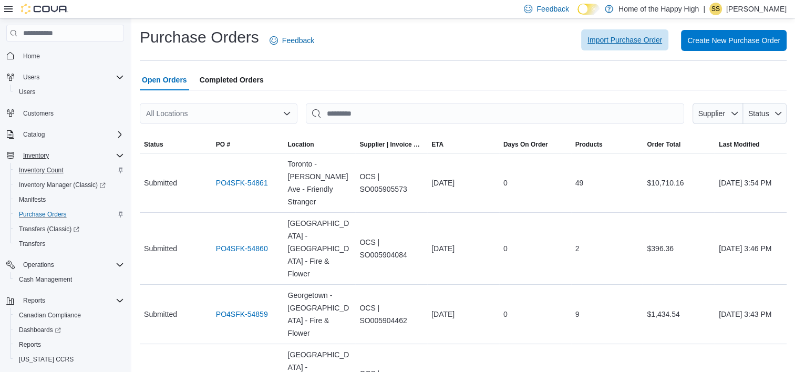 This screenshot has height=372, width=795. I want to click on span: Open Orders, so click(164, 80).